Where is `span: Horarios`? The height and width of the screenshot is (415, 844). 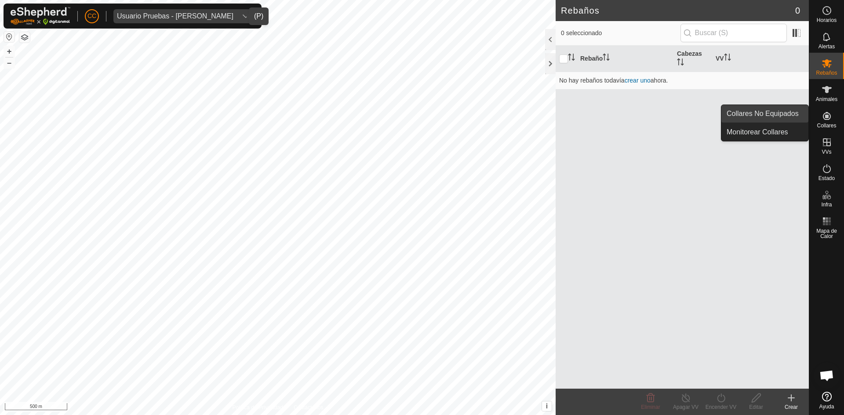
span: Horarios is located at coordinates (826, 20).